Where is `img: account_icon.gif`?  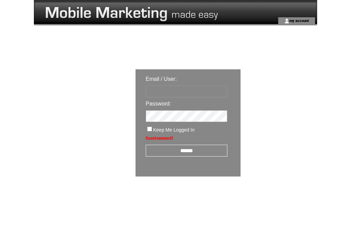 img: account_icon.gif is located at coordinates (287, 21).